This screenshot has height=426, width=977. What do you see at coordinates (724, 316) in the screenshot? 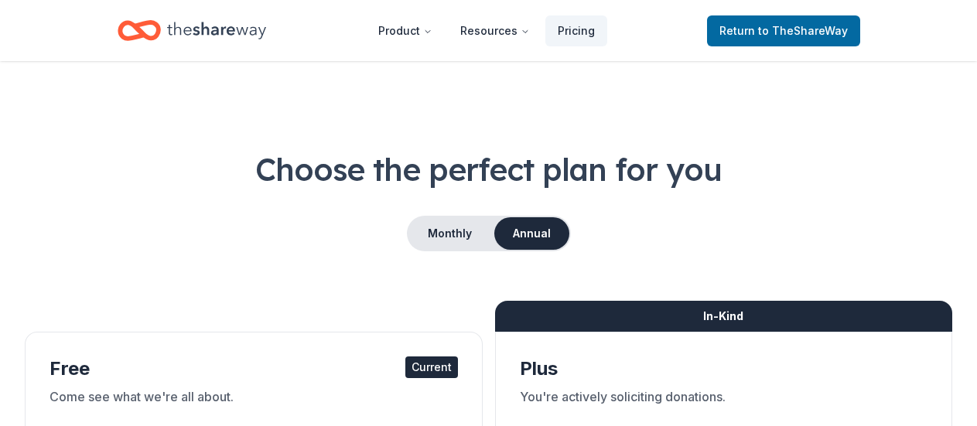
I see `div: In-Kind` at bounding box center [724, 316].